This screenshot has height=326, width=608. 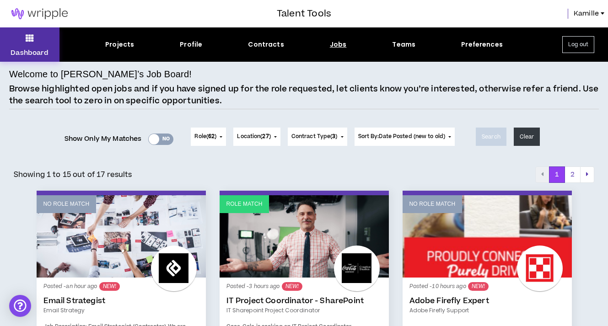 What do you see at coordinates (29, 53) in the screenshot?
I see `p: Dashboard` at bounding box center [29, 53].